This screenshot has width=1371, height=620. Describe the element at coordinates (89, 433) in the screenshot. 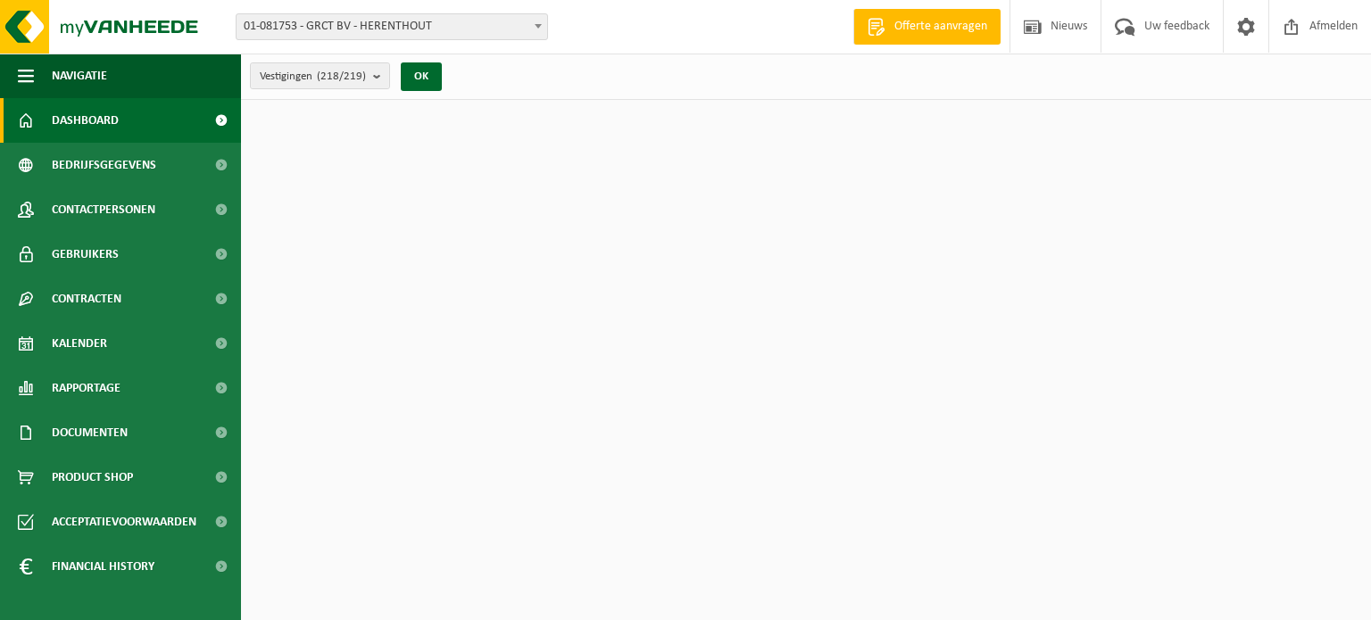

I see `span: Documenten` at that location.